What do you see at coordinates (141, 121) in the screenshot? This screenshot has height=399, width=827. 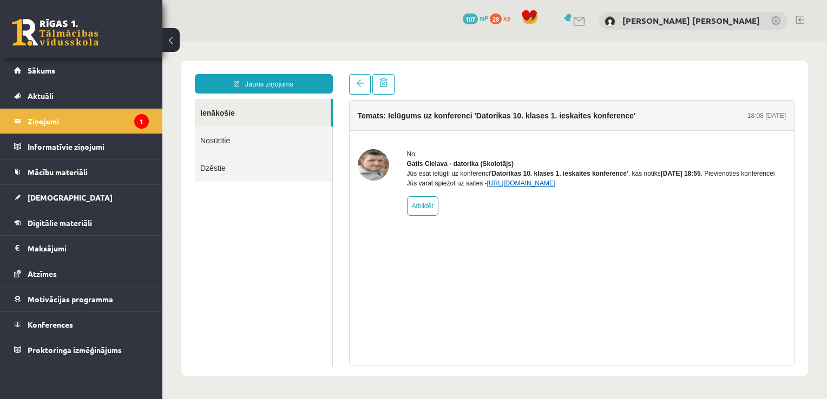 I see `i: 1` at bounding box center [141, 121].